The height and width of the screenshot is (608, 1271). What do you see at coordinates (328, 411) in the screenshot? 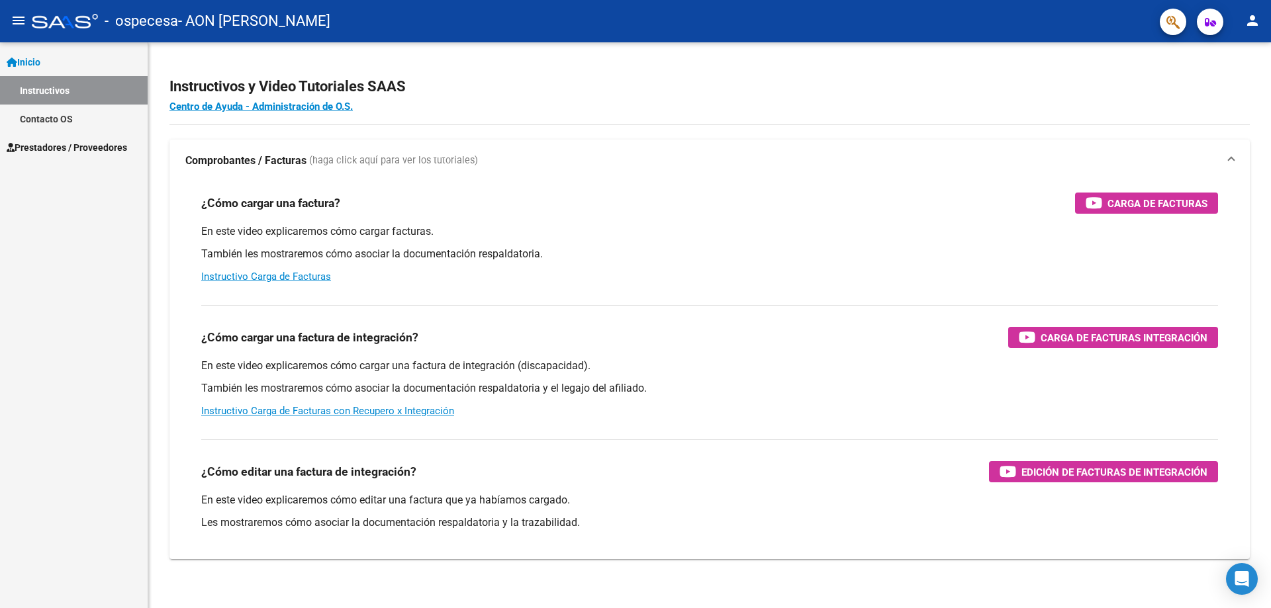
I see `a: Instructivo Carga de Facturas con Recupero x Integración` at bounding box center [328, 411].